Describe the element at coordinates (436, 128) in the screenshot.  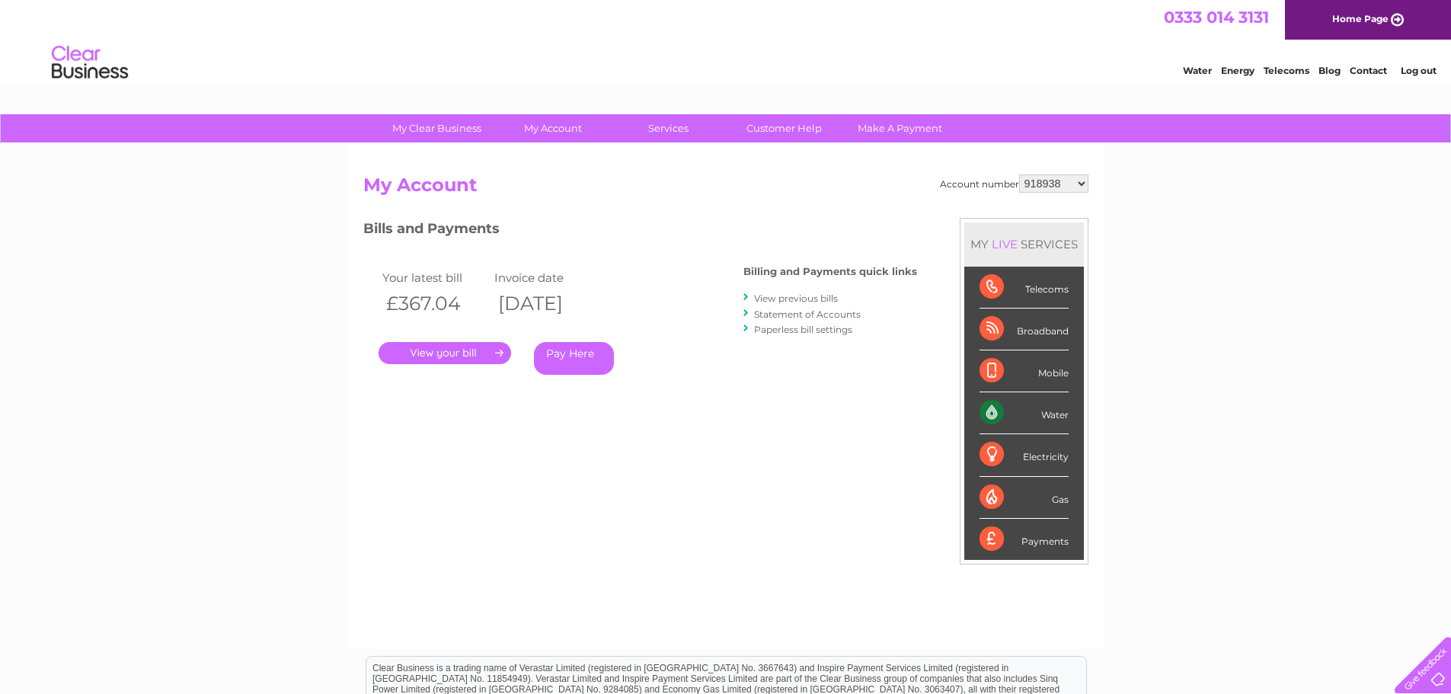
I see `a: My Clear Business` at that location.